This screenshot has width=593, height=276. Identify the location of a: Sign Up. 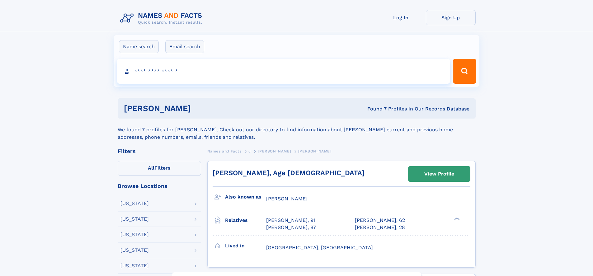
(451, 17).